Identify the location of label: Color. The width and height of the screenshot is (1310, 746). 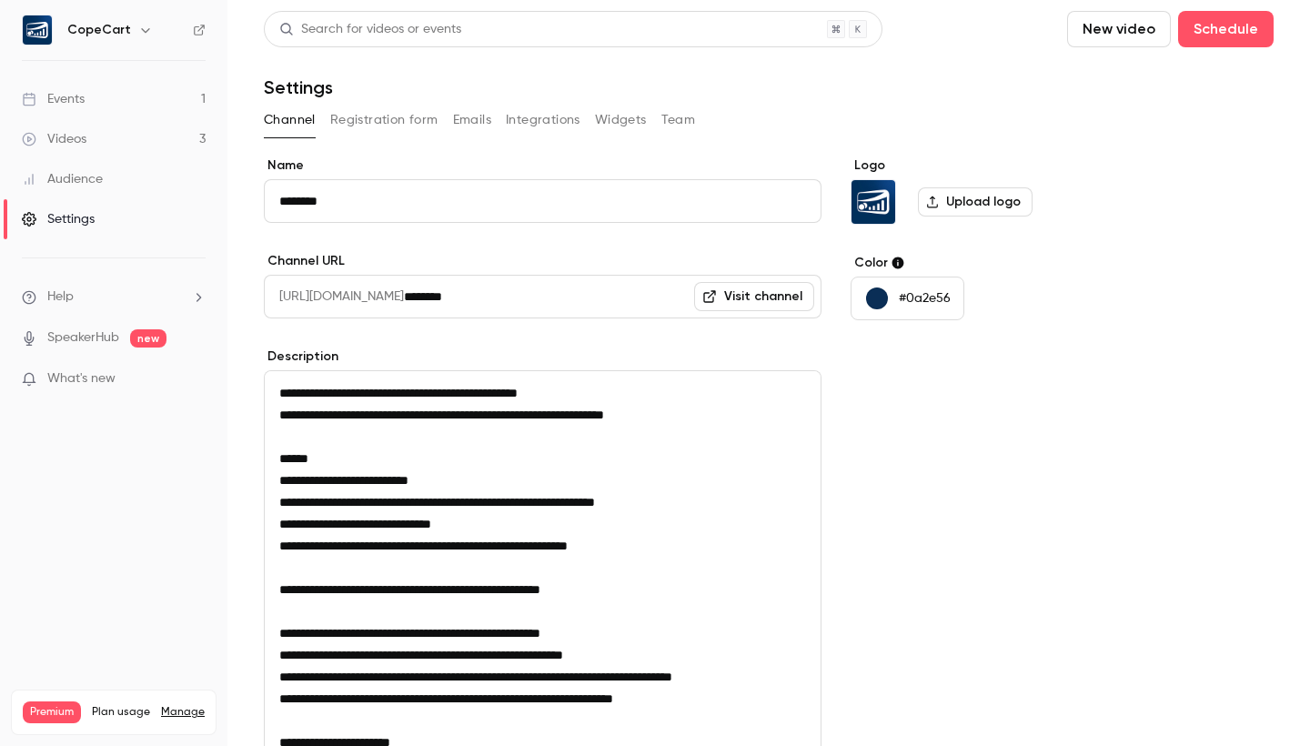
(990, 263).